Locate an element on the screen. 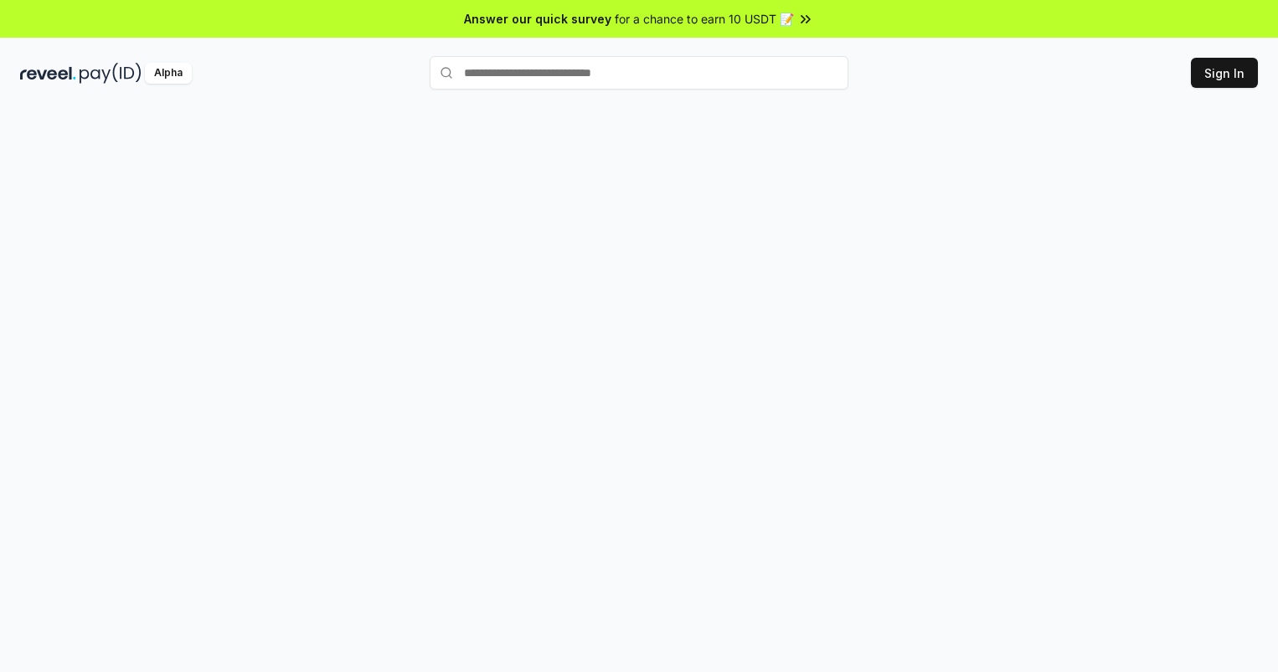 This screenshot has width=1278, height=672. span: for a chance to earn 10 USDT 📝 is located at coordinates (704, 18).